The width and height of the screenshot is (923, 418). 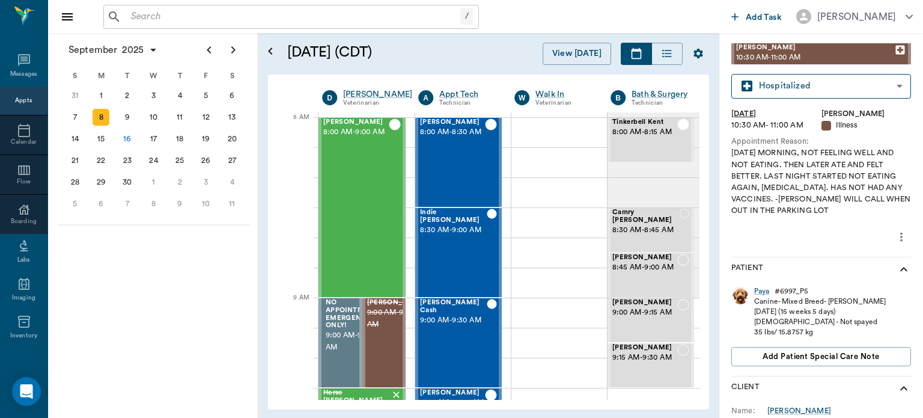 What do you see at coordinates (646, 230) in the screenshot?
I see `span: 8:30 AM - 8:45 AM` at bounding box center [646, 230].